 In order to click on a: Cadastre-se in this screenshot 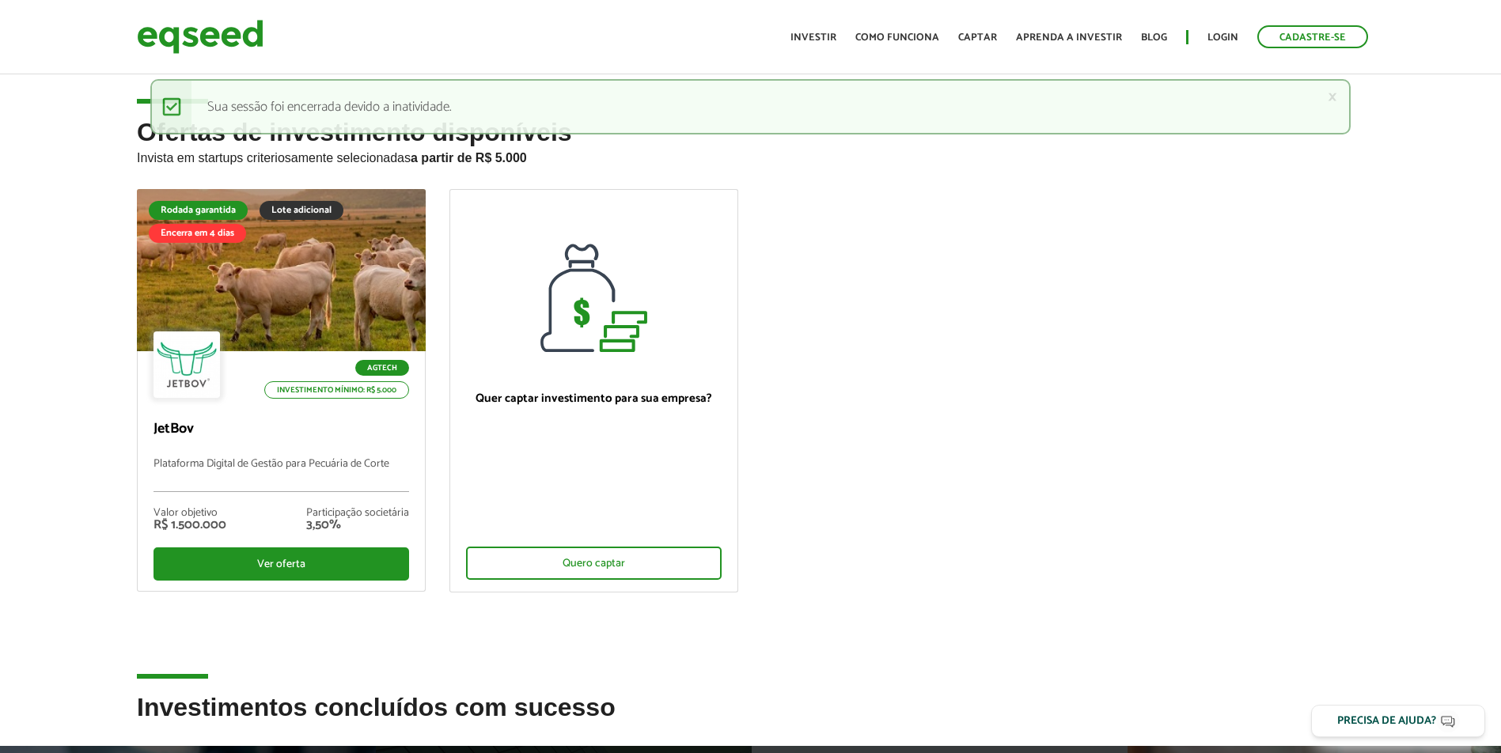, I will do `click(1313, 36)`.